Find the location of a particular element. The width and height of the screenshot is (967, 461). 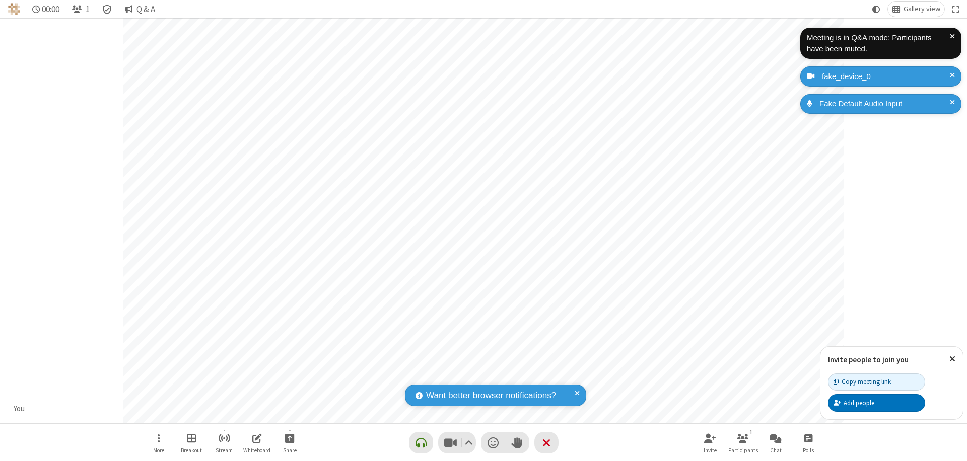

div: fake_device_0 is located at coordinates (886, 77).